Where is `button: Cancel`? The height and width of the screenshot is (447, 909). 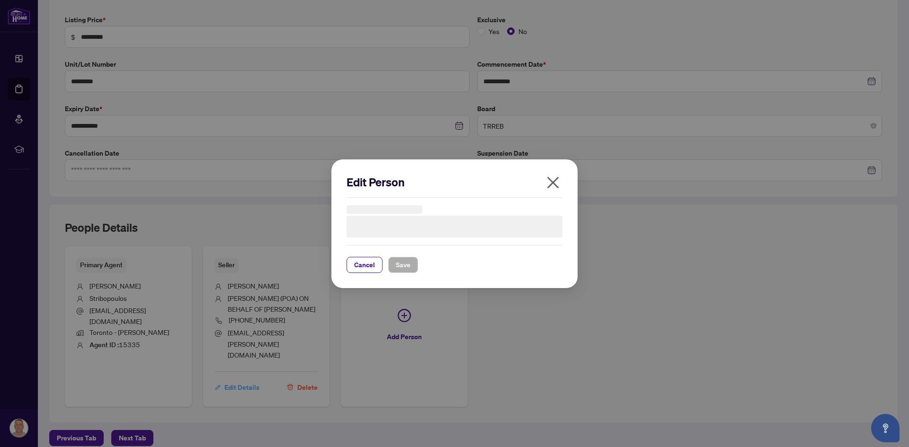
button: Cancel is located at coordinates (365, 265).